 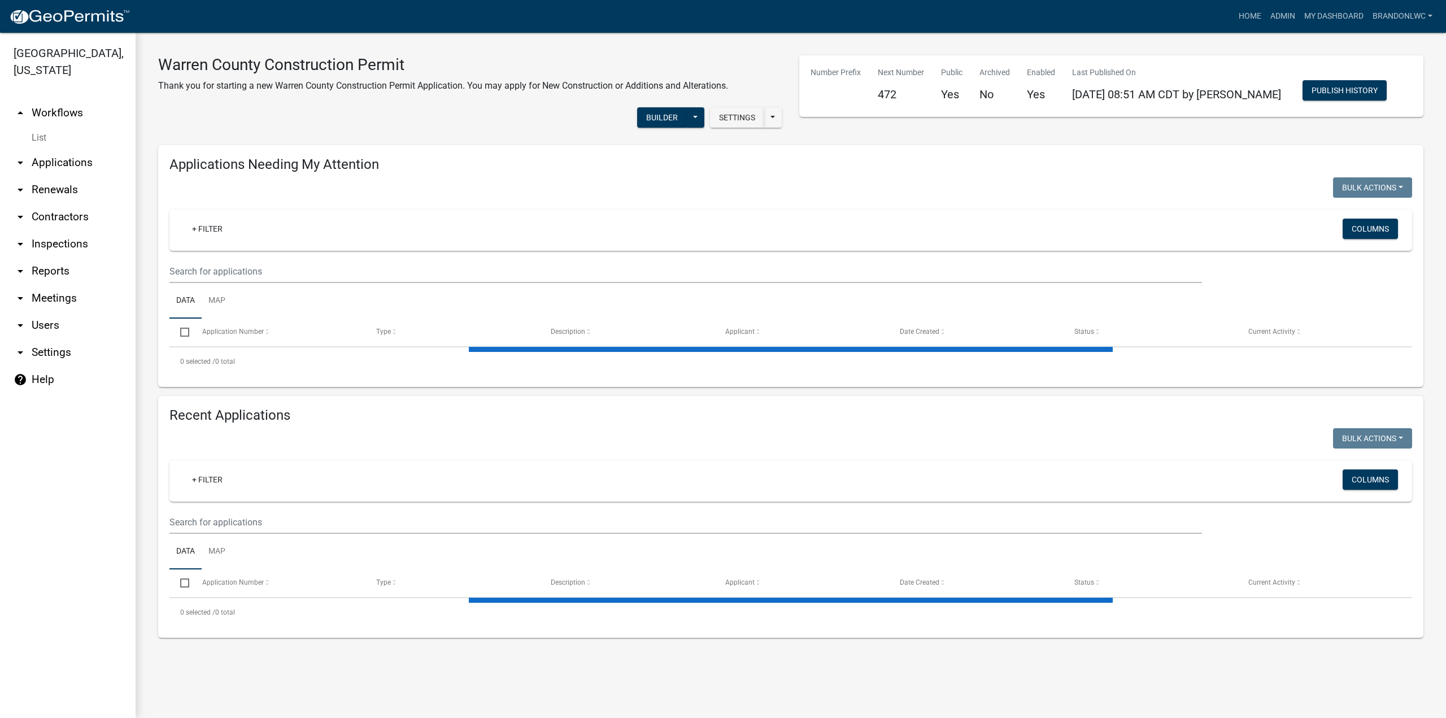 What do you see at coordinates (443, 86) in the screenshot?
I see `p: Thank you for starting a new Warren County Construction Permit Application. You may apply for New...` at bounding box center [443, 86].